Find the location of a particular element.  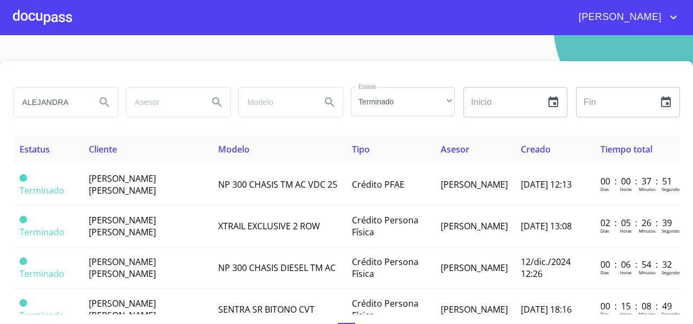

span: Asesor is located at coordinates (455, 150).